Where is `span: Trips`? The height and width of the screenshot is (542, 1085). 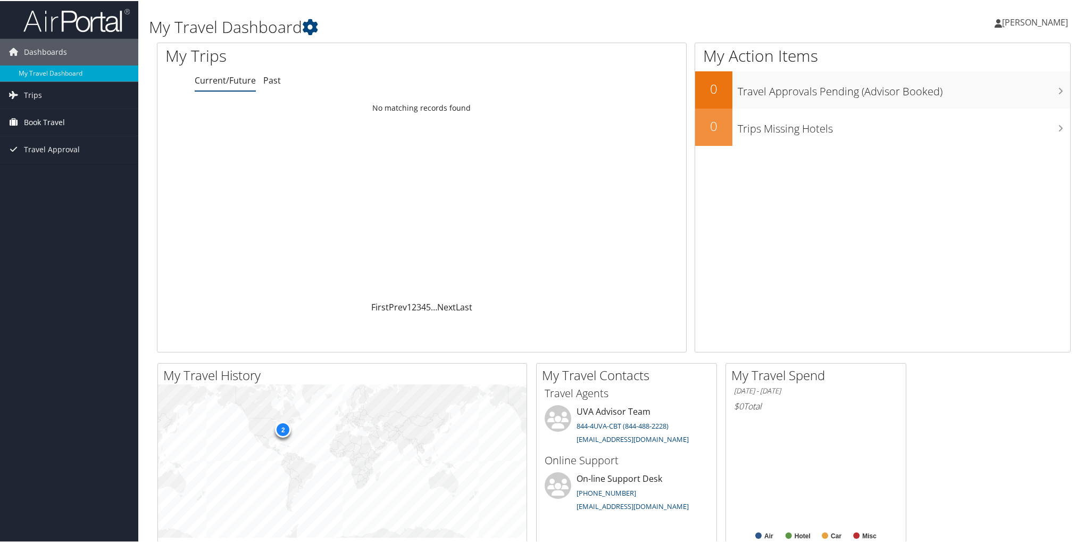
span: Trips is located at coordinates (33, 94).